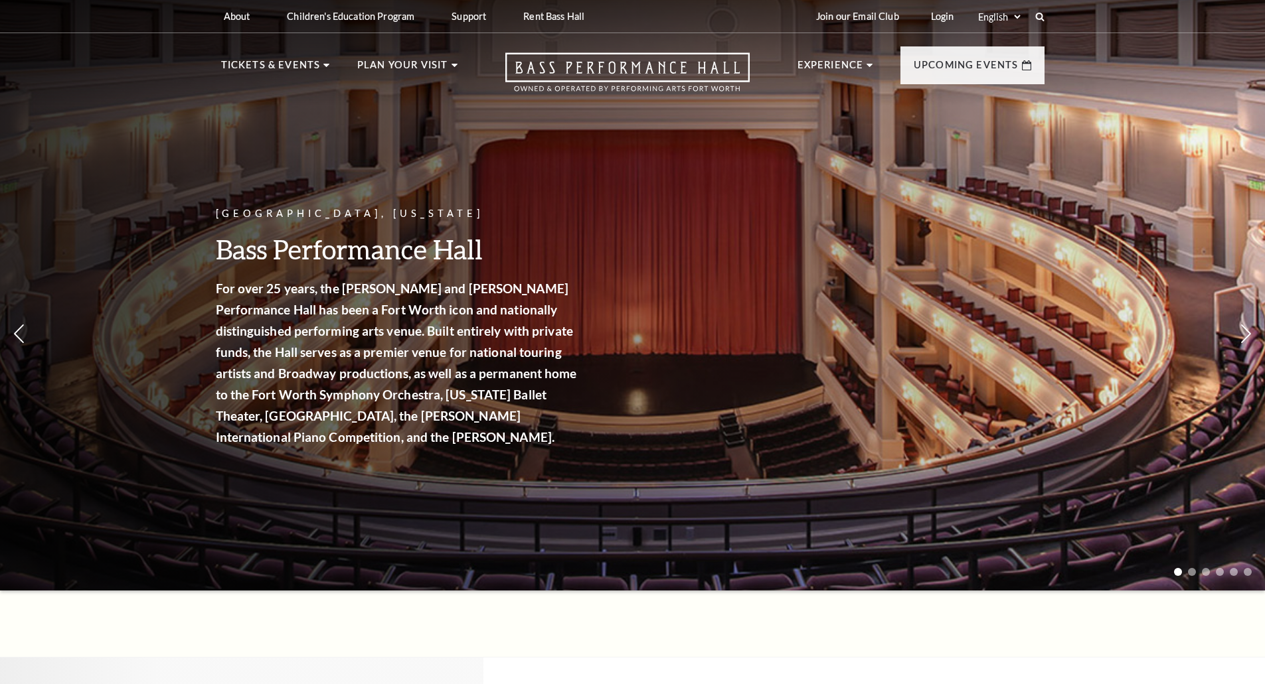 The width and height of the screenshot is (1265, 684). What do you see at coordinates (237, 16) in the screenshot?
I see `p: About` at bounding box center [237, 16].